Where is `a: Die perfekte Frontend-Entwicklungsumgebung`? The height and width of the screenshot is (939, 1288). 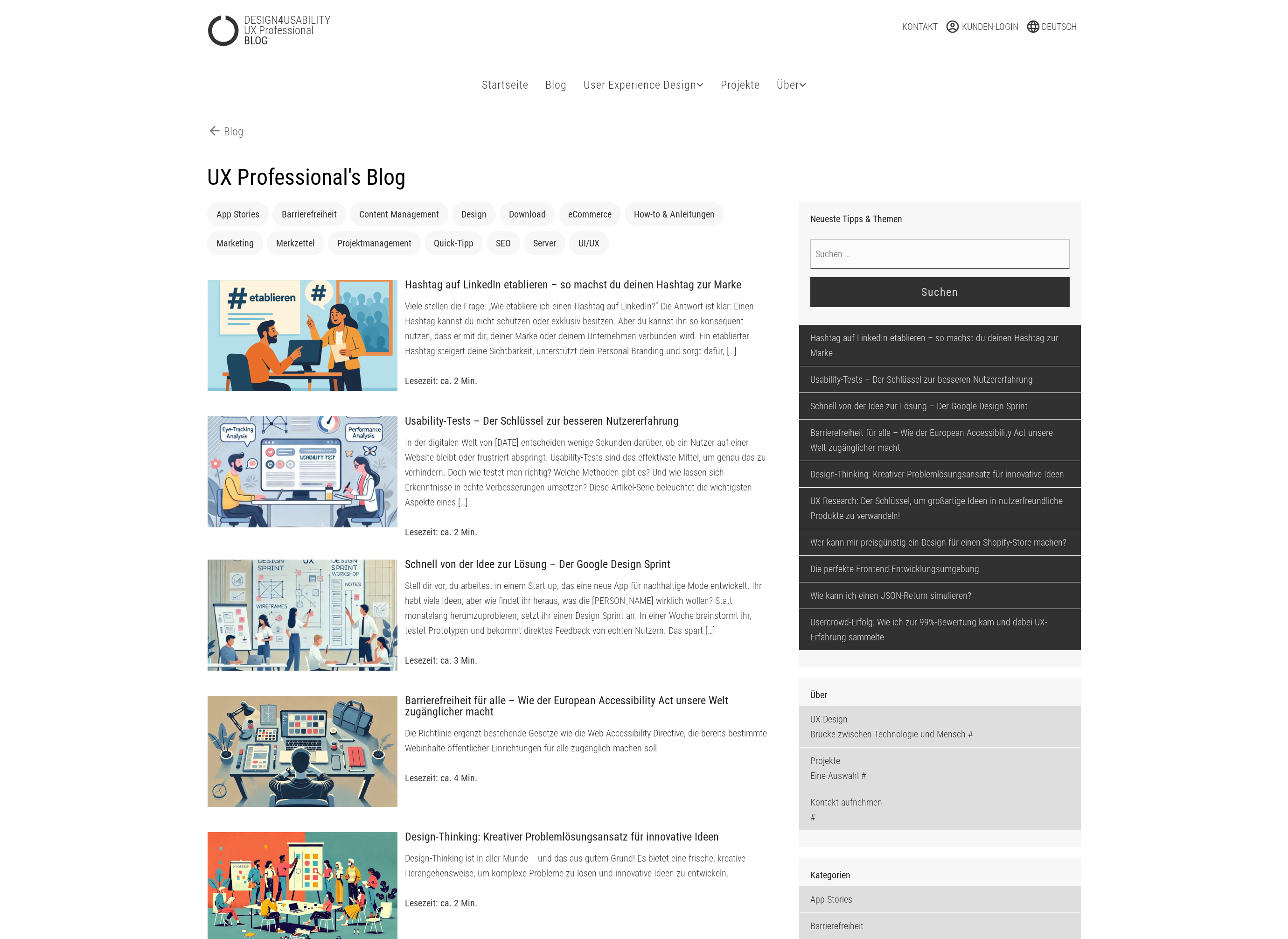
a: Die perfekte Frontend-Entwicklungsumgebung is located at coordinates (940, 569).